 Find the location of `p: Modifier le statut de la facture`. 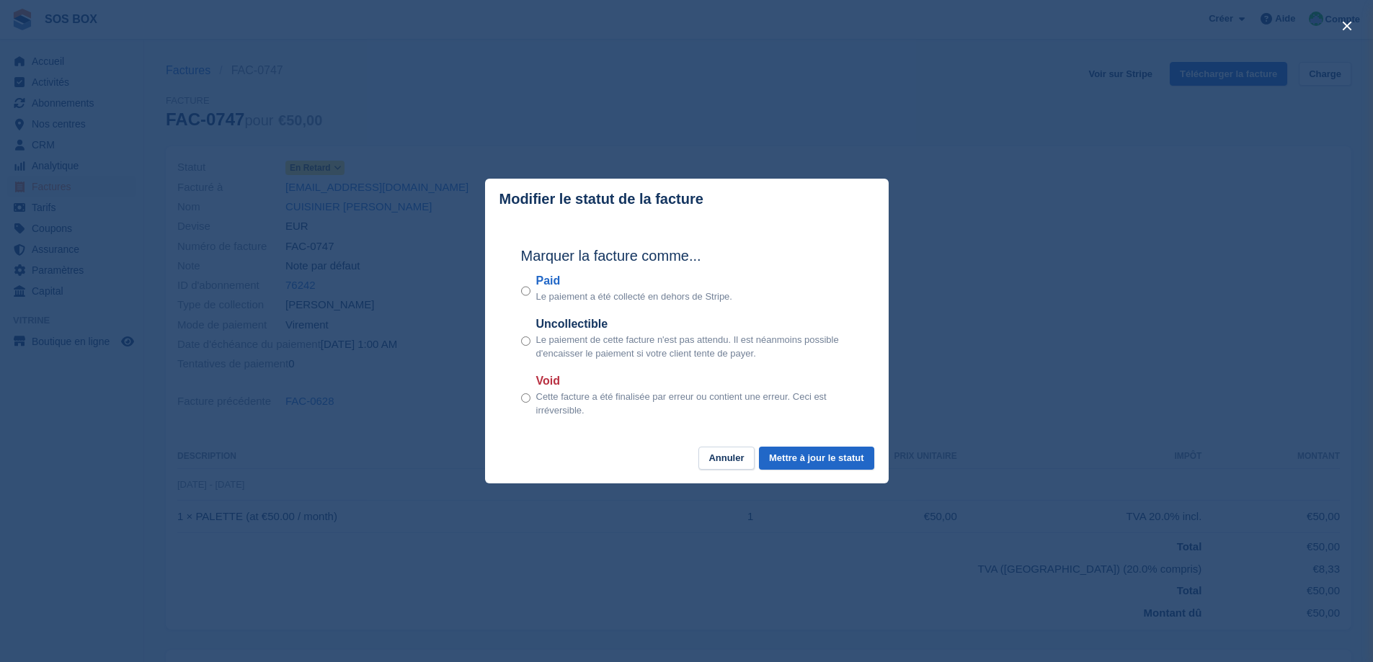

p: Modifier le statut de la facture is located at coordinates (601, 199).